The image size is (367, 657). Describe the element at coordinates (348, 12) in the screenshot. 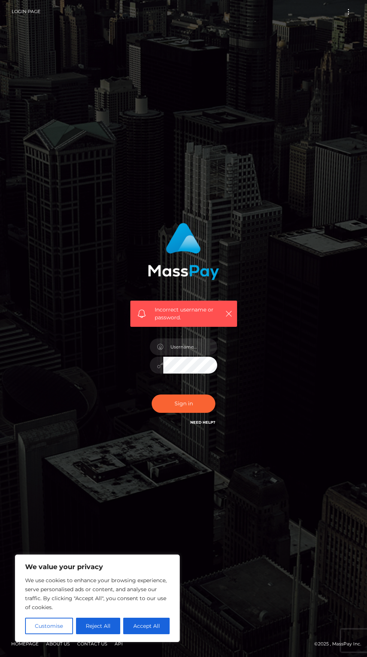

I see `button: Toggle navigation` at that location.